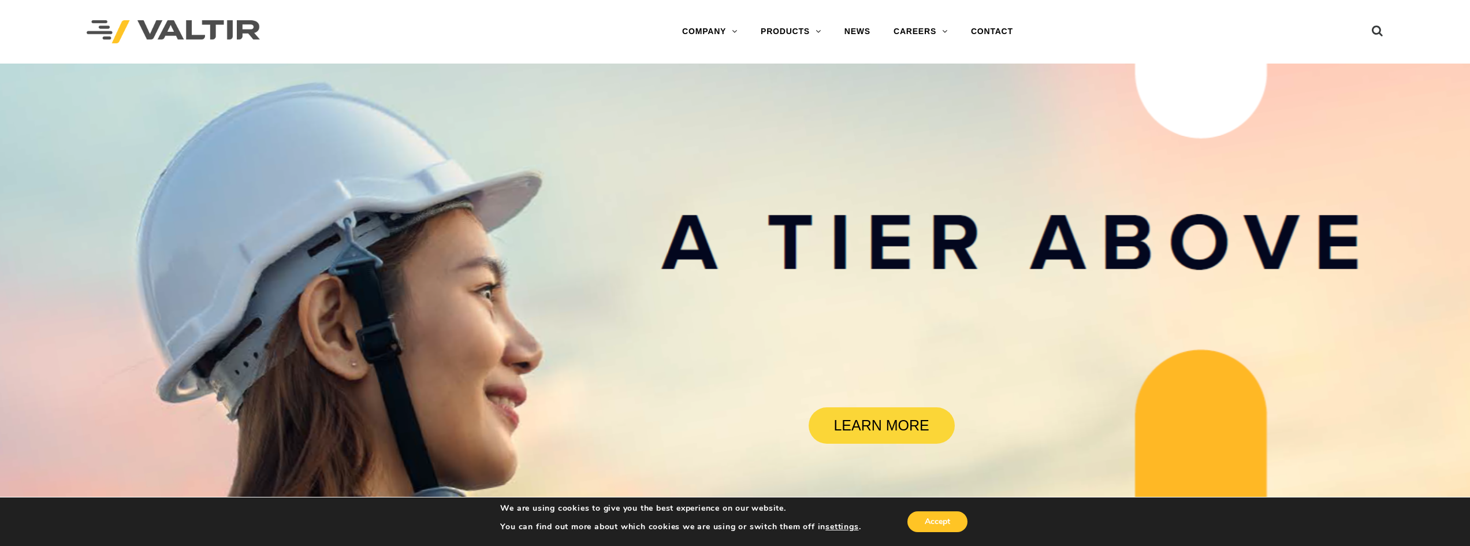 This screenshot has width=1470, height=546. I want to click on button: settings, so click(841, 527).